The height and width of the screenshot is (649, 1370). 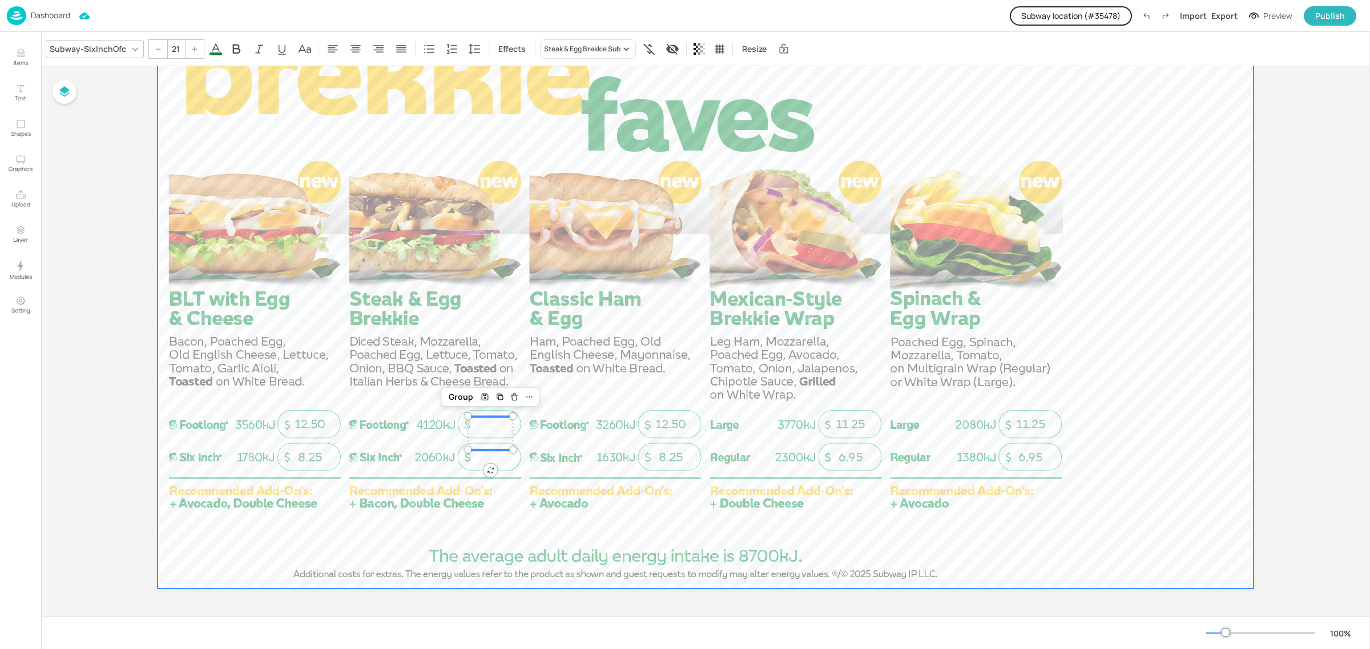 I want to click on div: Show symbol, so click(x=649, y=49).